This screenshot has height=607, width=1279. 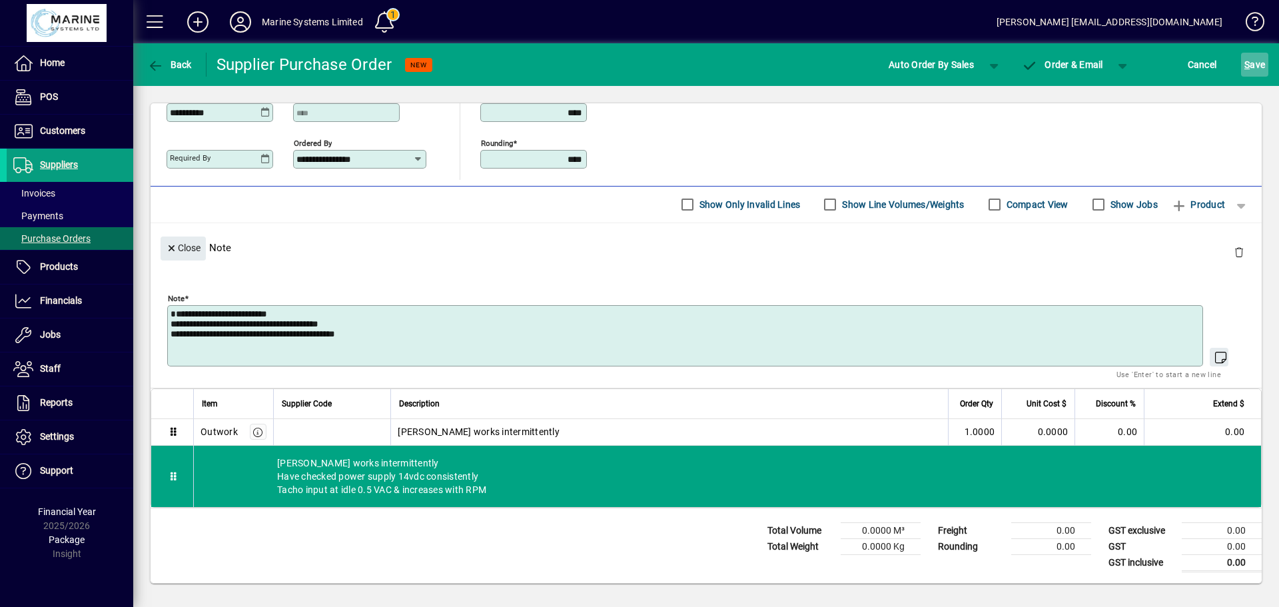 What do you see at coordinates (976, 404) in the screenshot?
I see `span: Order Qty` at bounding box center [976, 404].